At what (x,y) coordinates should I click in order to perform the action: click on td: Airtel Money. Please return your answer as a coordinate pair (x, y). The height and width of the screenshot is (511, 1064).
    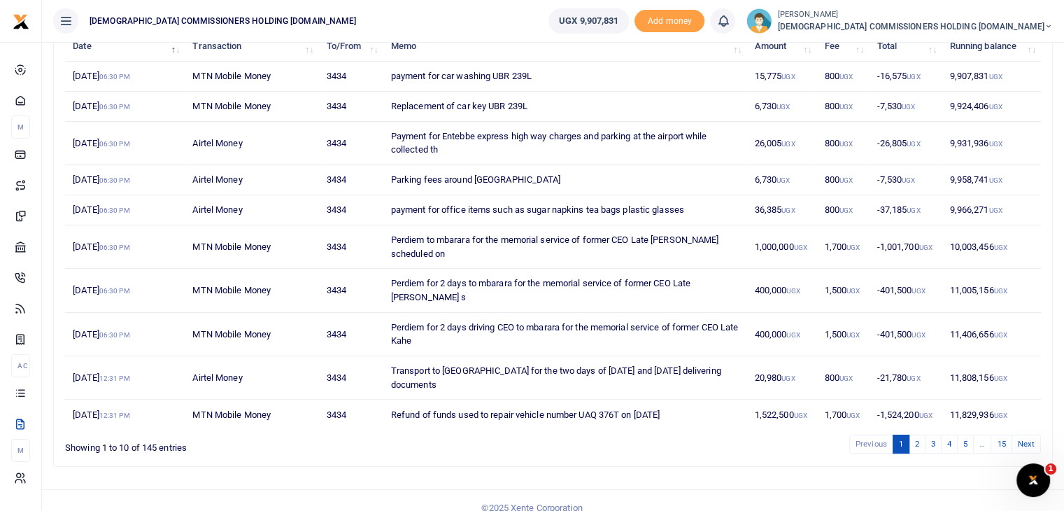
    Looking at the image, I should click on (251, 143).